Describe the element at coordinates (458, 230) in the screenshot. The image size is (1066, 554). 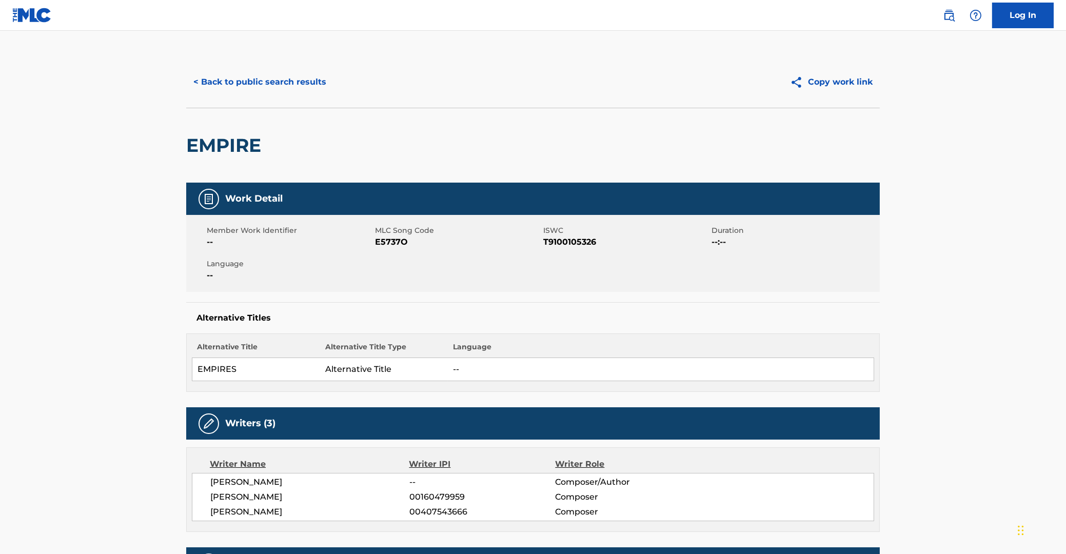
I see `span: MLC Song Code` at that location.